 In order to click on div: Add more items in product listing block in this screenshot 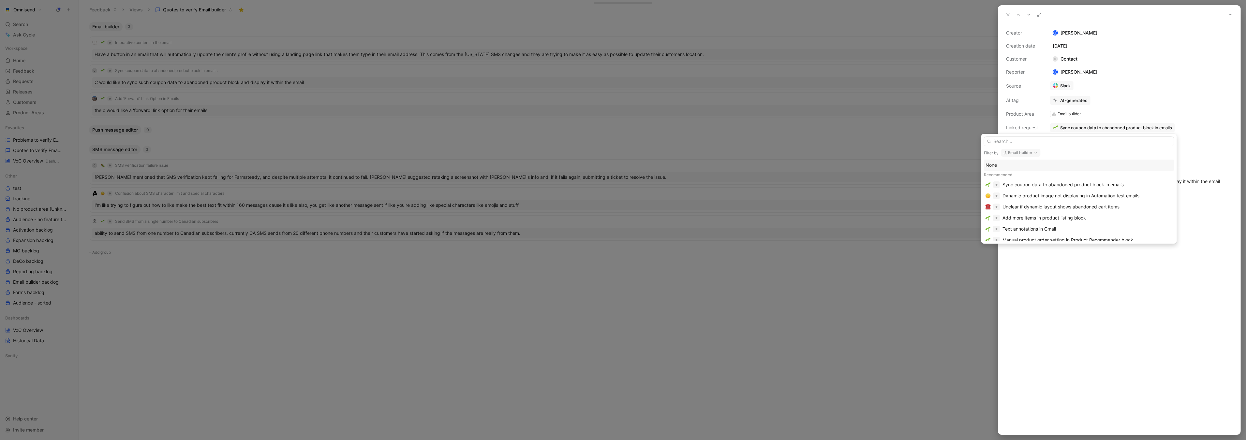, I will do `click(1044, 218)`.